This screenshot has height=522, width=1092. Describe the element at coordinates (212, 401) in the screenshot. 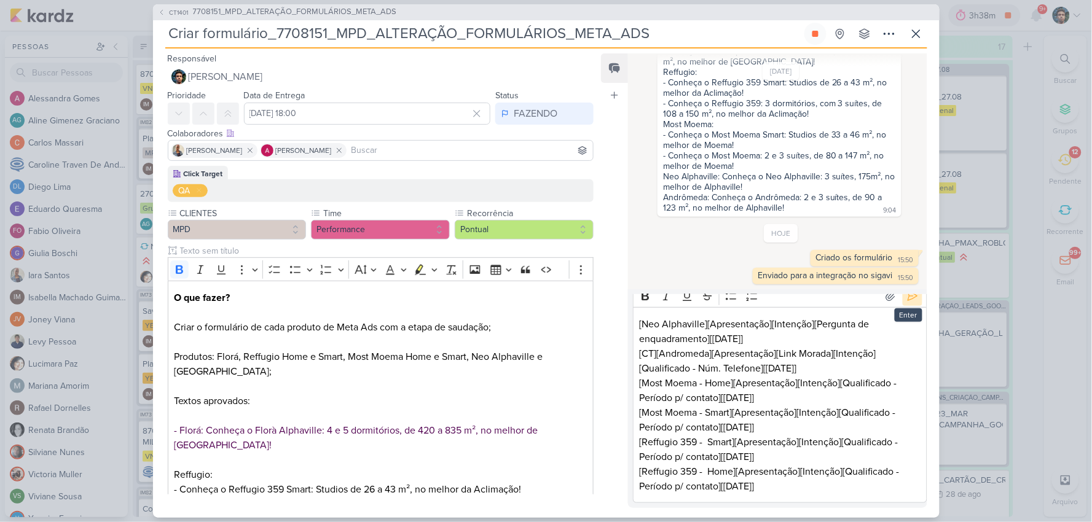

I see `span: Textos aprovados:` at that location.